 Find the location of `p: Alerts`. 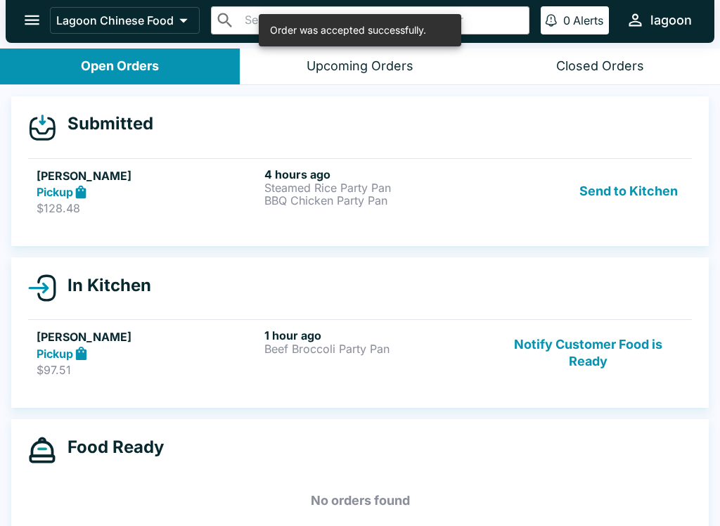

p: Alerts is located at coordinates (588, 20).